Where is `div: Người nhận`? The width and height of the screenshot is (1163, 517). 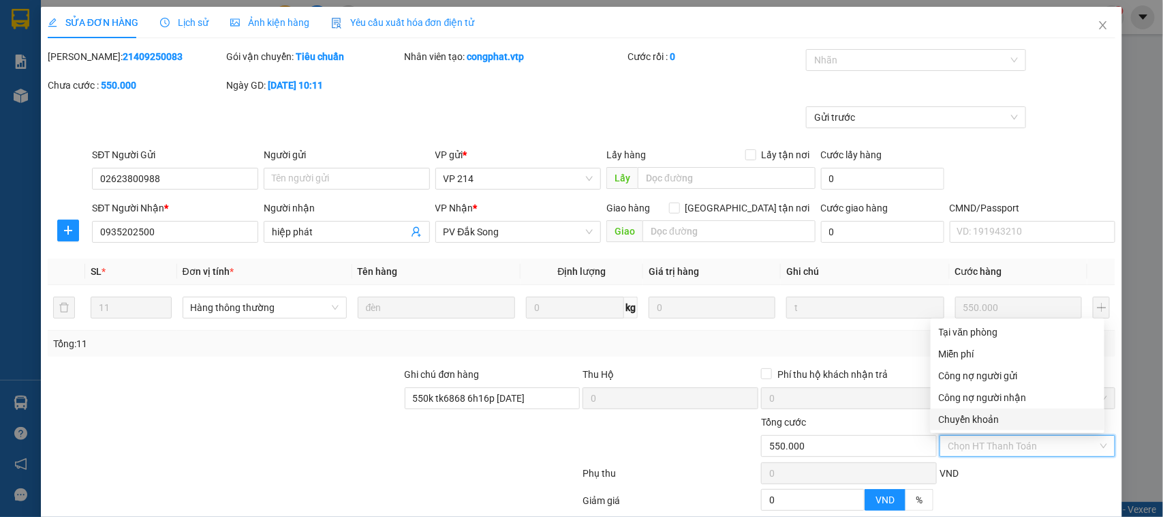
div: Người nhận is located at coordinates (347, 208).